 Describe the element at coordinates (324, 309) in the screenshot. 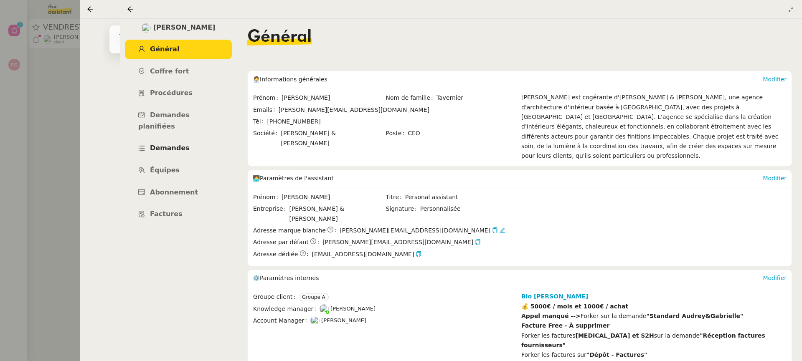

I see `img: users%2FyQfMwtYgTqhRP2YHWHmG2s2LYaD3%2Favatar%2Fprofile-pic.png` at that location.